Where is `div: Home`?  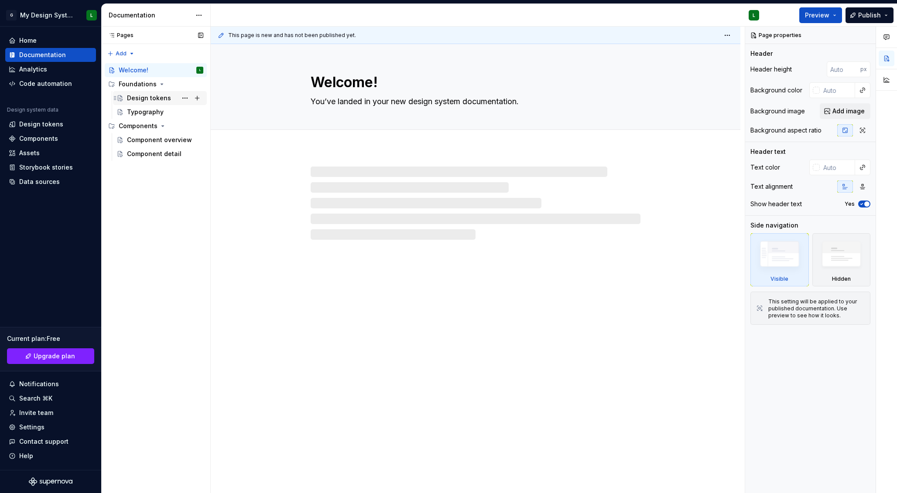
div: Home is located at coordinates (28, 41).